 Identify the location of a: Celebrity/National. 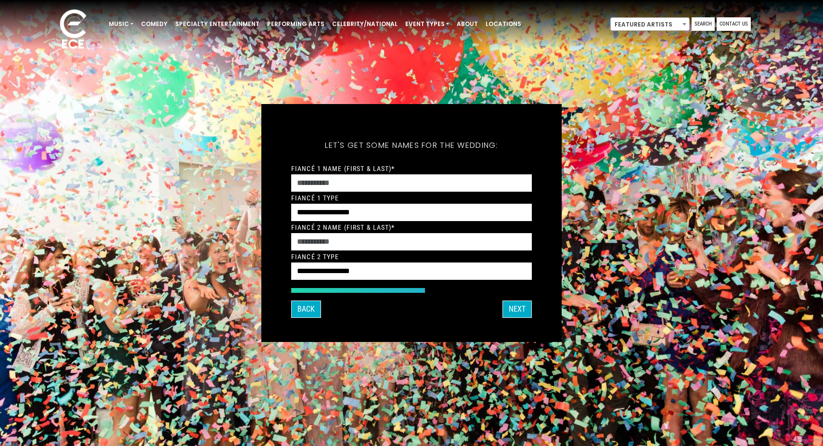
(365, 24).